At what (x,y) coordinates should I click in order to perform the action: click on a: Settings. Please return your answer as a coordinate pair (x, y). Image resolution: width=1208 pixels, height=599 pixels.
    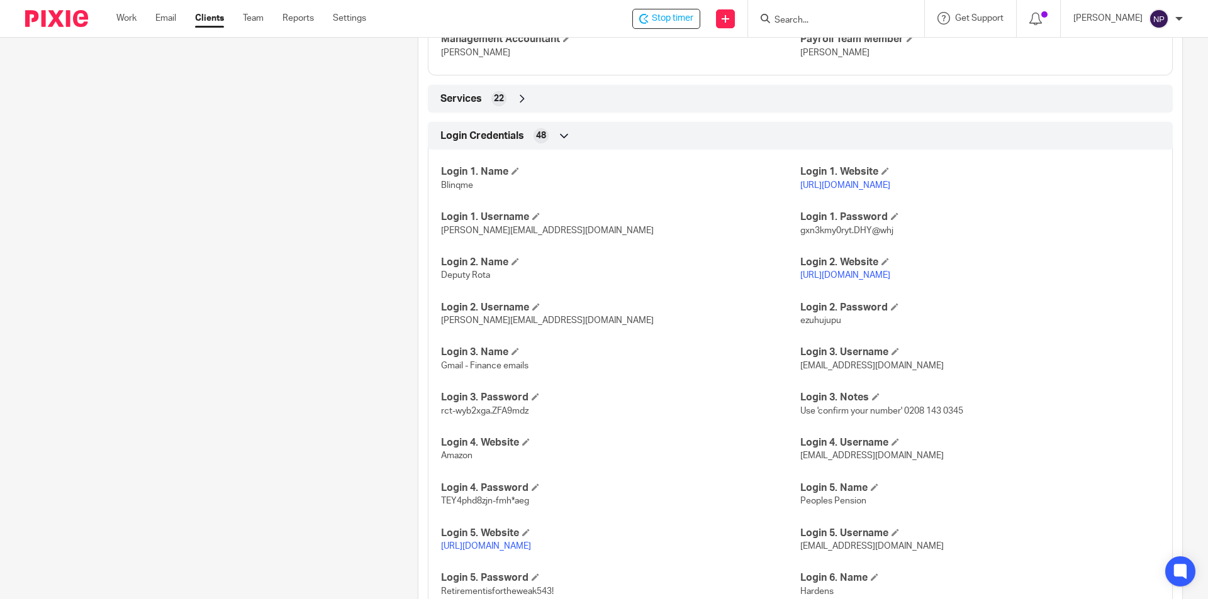
    Looking at the image, I should click on (349, 18).